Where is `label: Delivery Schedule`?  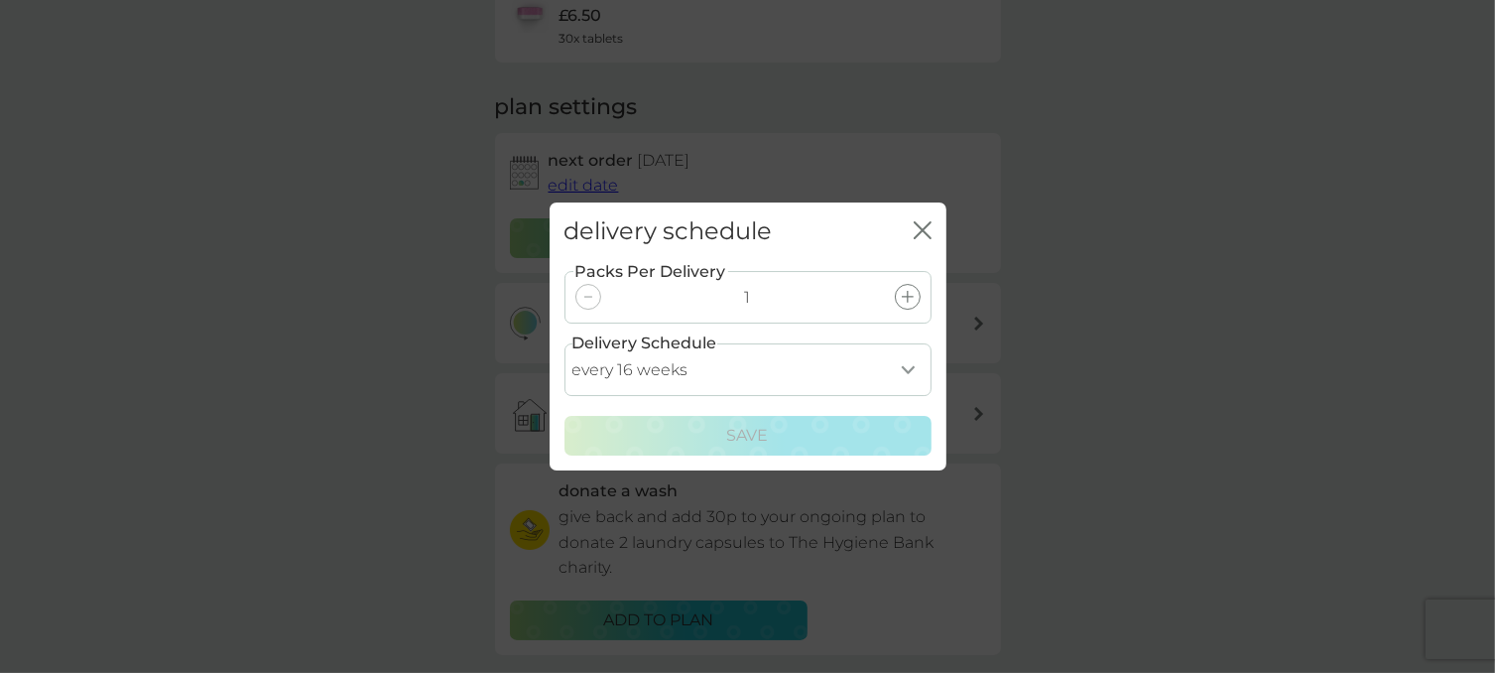 label: Delivery Schedule is located at coordinates (645, 343).